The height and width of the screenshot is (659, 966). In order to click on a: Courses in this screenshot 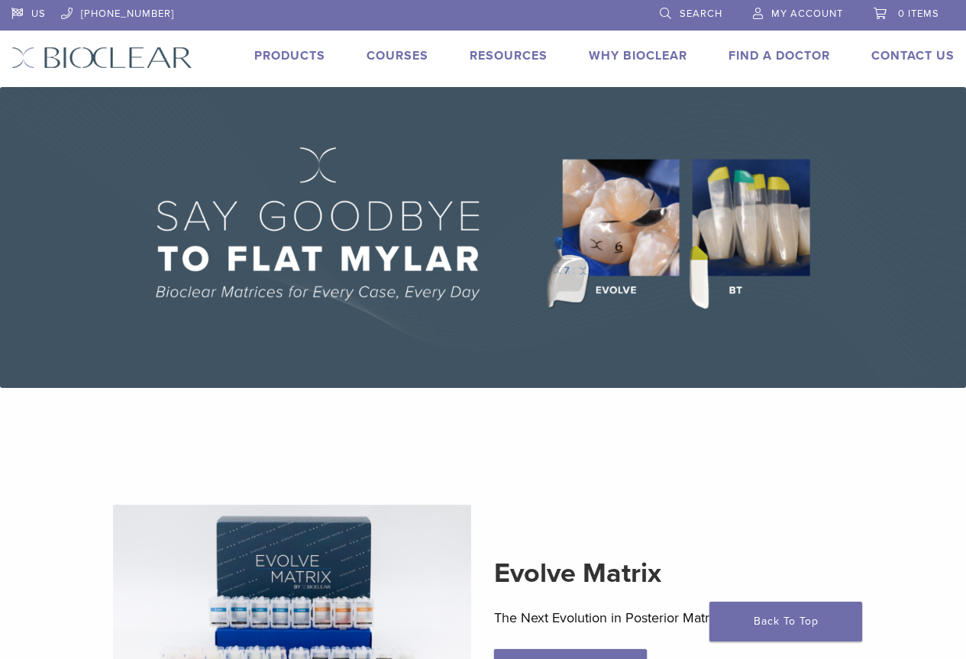, I will do `click(397, 56)`.